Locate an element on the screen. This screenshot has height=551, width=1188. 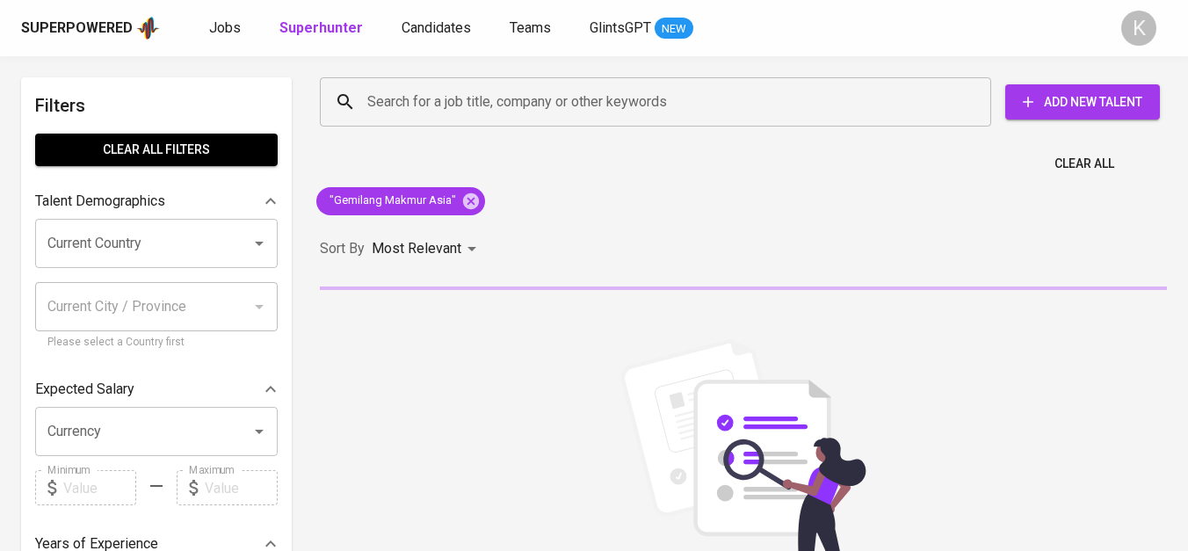
span: Candidates is located at coordinates (436, 27).